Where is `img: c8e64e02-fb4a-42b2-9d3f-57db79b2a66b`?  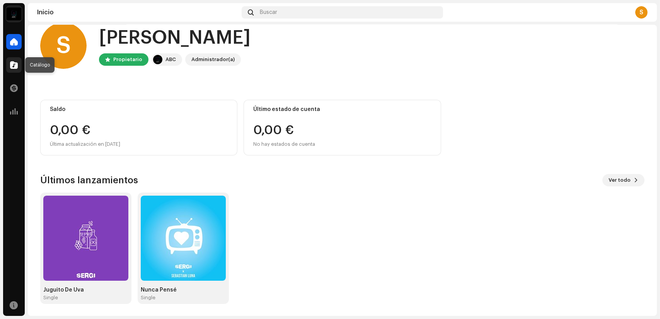
img: c8e64e02-fb4a-42b2-9d3f-57db79b2a66b is located at coordinates (86, 238).